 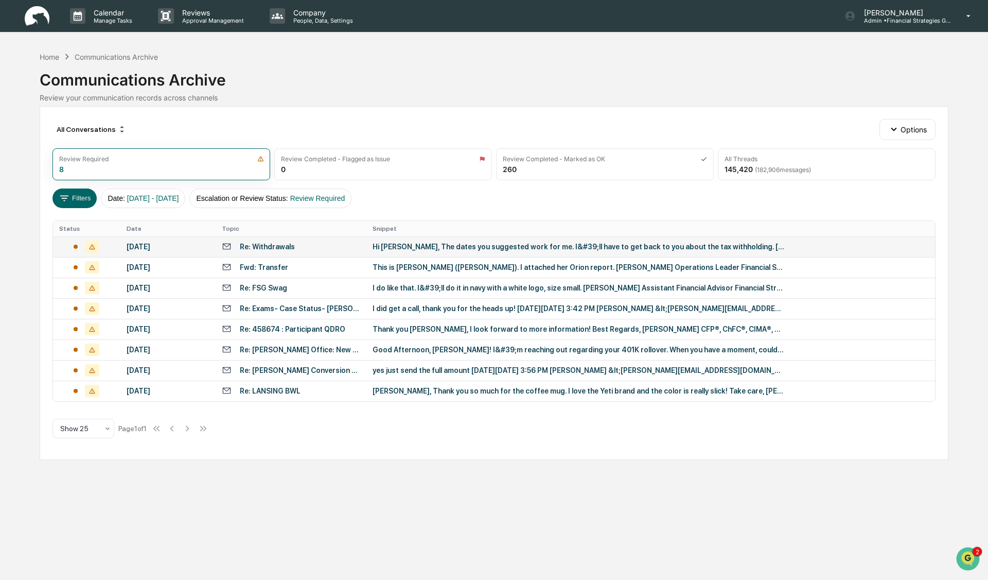 What do you see at coordinates (291, 229) in the screenshot?
I see `th: Topic` at bounding box center [291, 229].